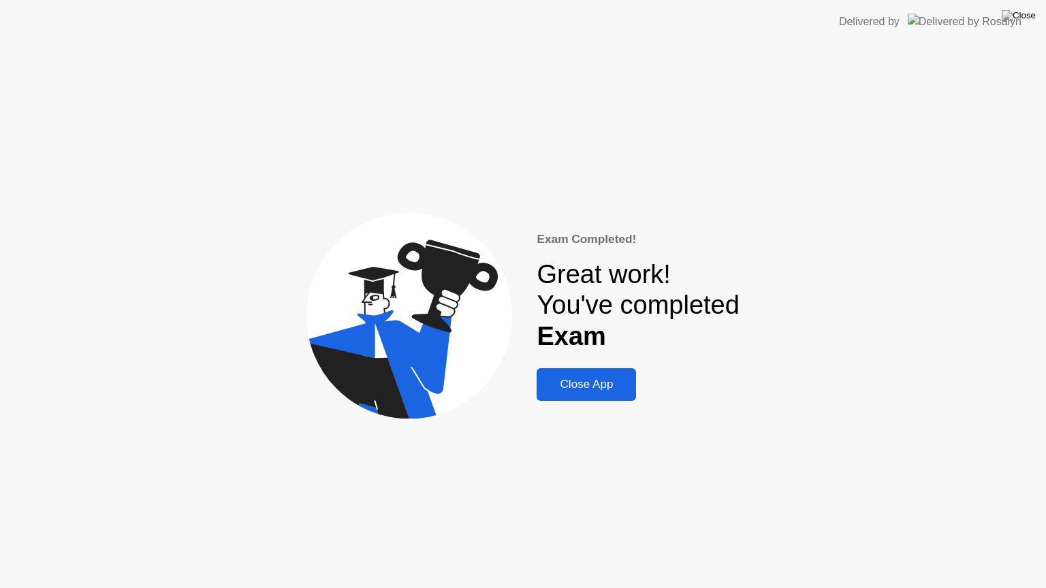 This screenshot has height=588, width=1046. What do you see at coordinates (586, 385) in the screenshot?
I see `button: Close App` at bounding box center [586, 385].